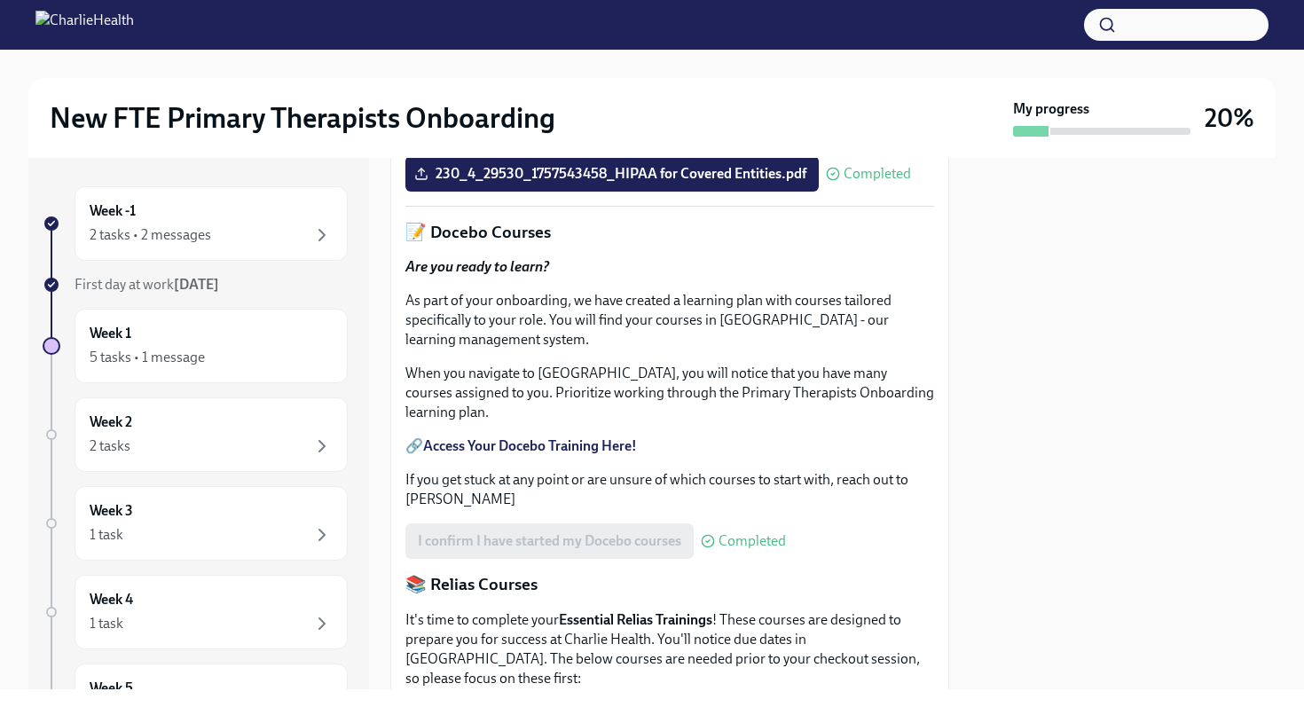 Image resolution: width=1304 pixels, height=707 pixels. I want to click on div: 2 tasks, so click(110, 446).